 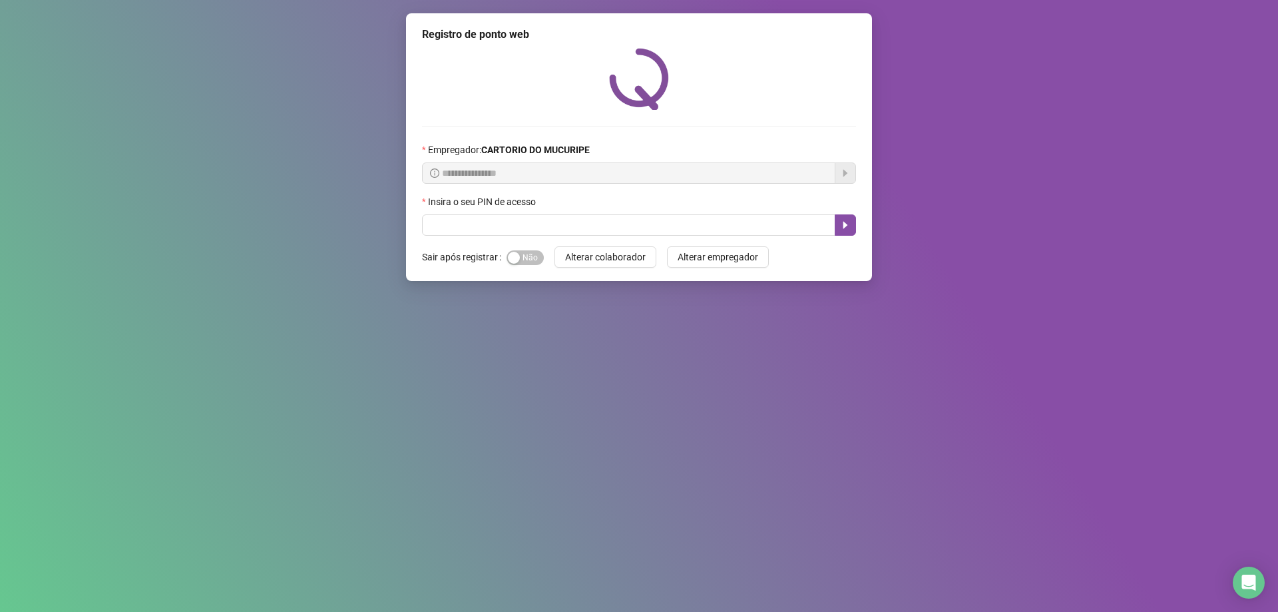 I want to click on button: Alterar empregador, so click(x=718, y=257).